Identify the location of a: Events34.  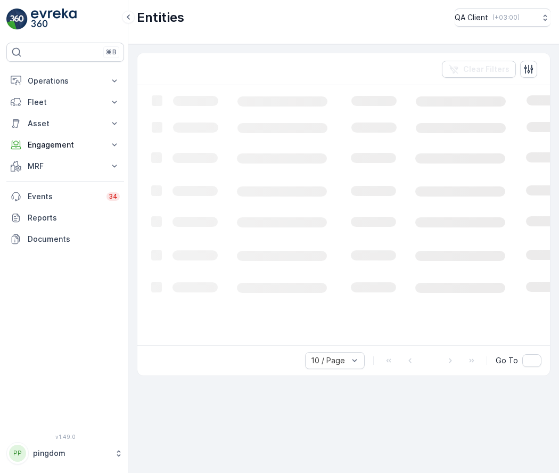
(65, 196).